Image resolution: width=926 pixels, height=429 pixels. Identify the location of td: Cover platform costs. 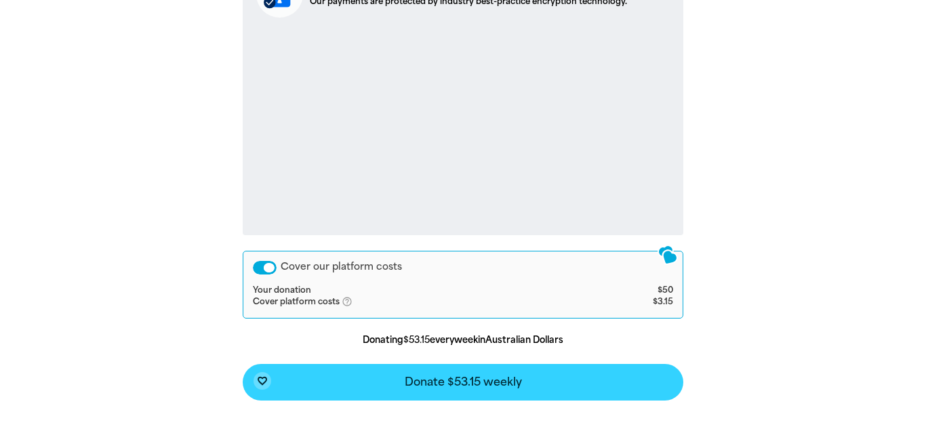
(428, 302).